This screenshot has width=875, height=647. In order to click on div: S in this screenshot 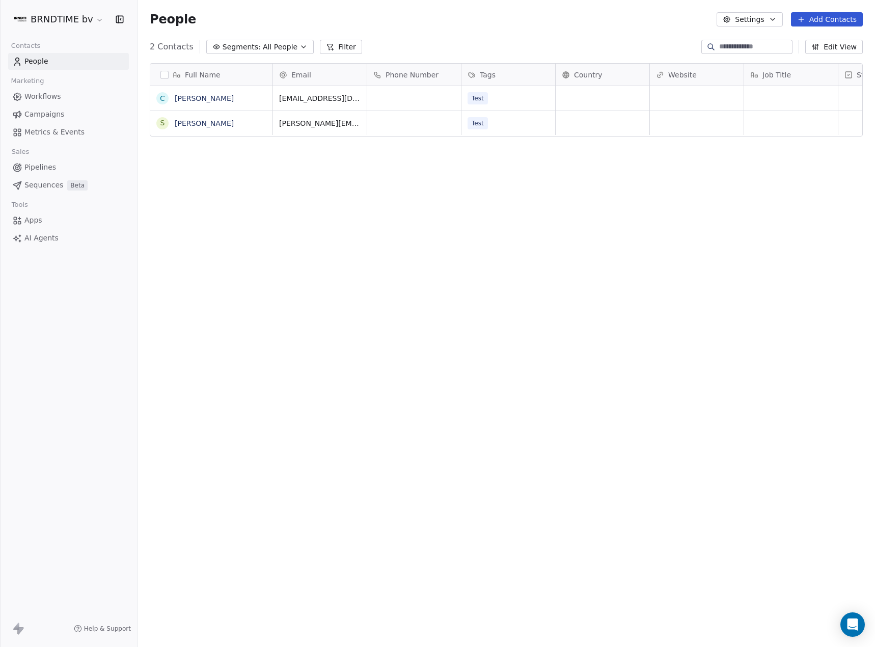, I will do `click(162, 123)`.